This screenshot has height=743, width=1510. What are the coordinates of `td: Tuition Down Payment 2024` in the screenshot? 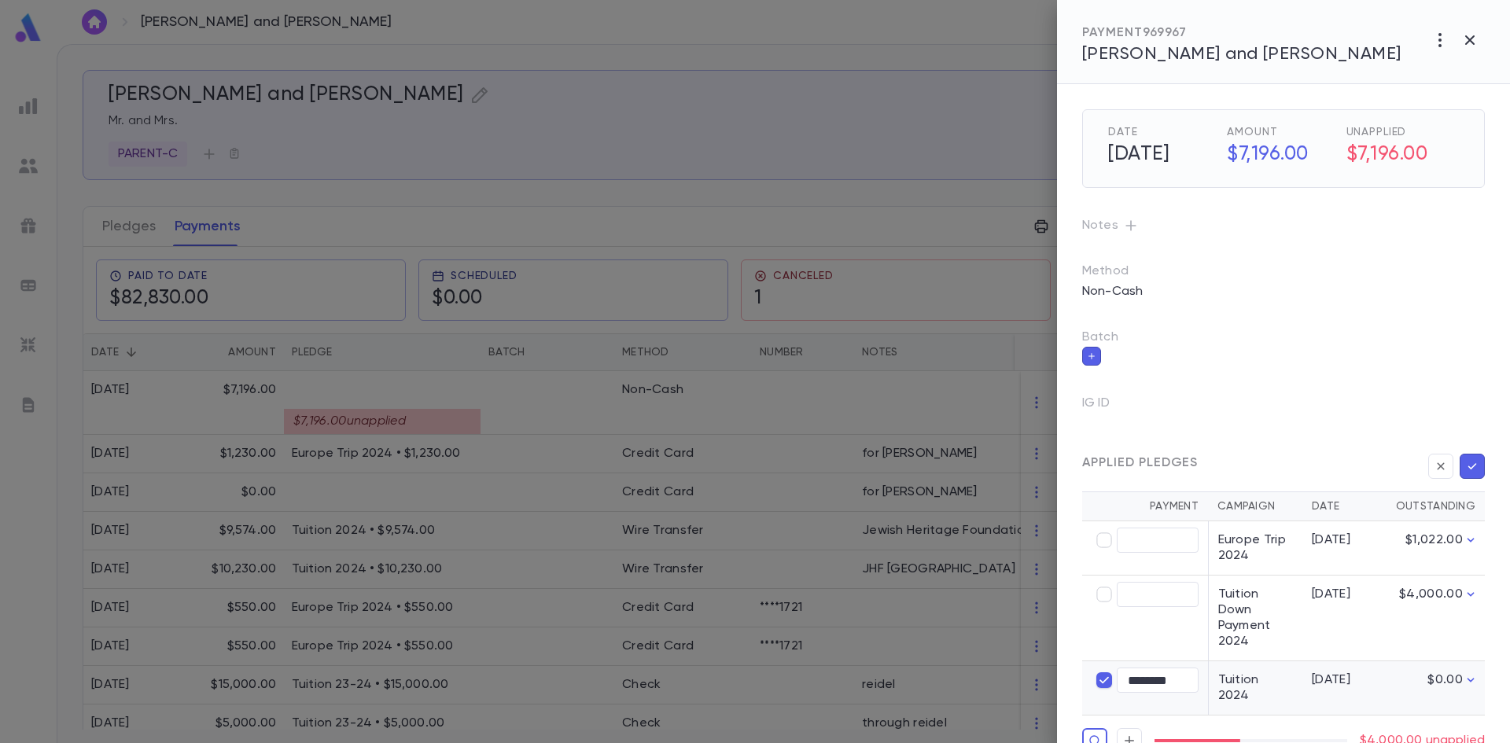 It's located at (1255, 618).